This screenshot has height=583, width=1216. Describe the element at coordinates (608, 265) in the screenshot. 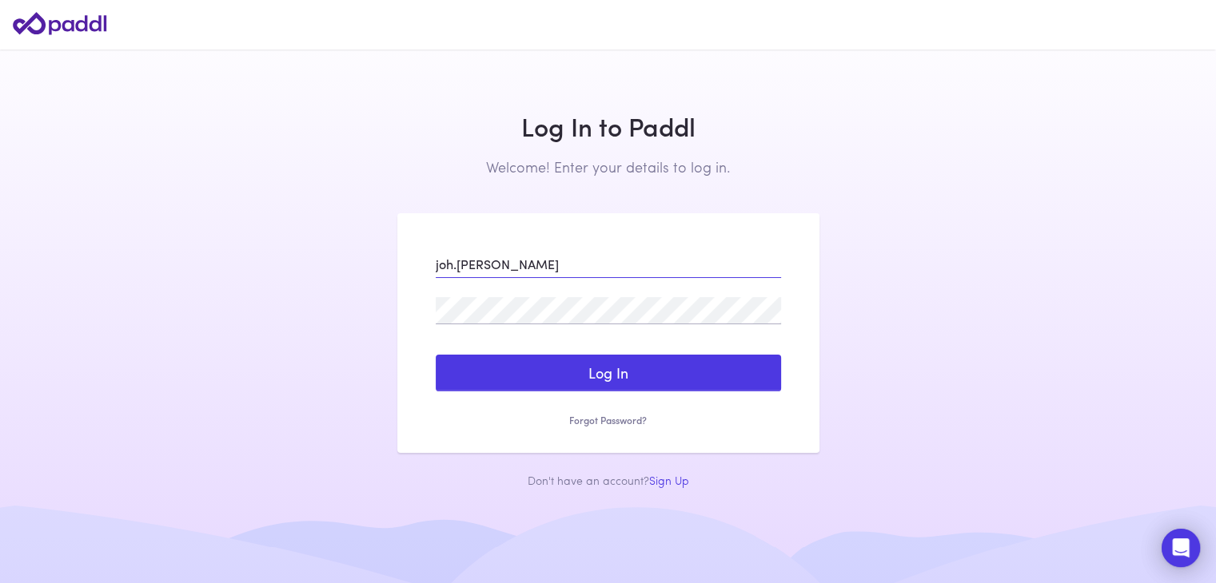

I see `input: Enter your Email` at that location.